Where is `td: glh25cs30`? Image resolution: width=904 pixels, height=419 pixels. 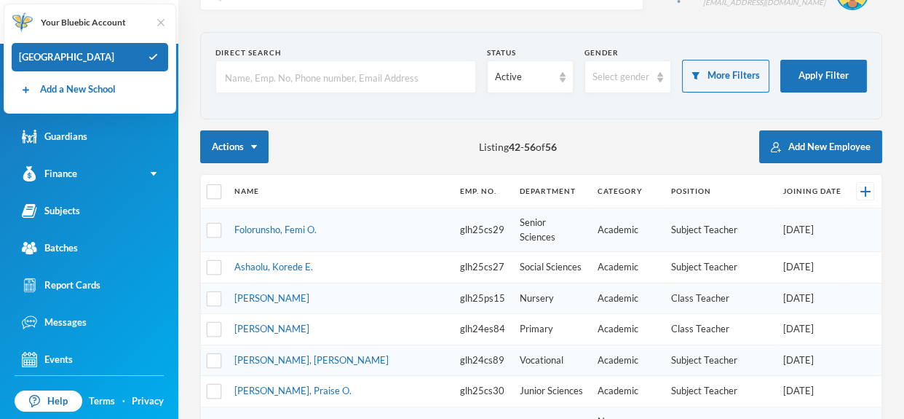
td: glh25cs30 is located at coordinates (483, 391).